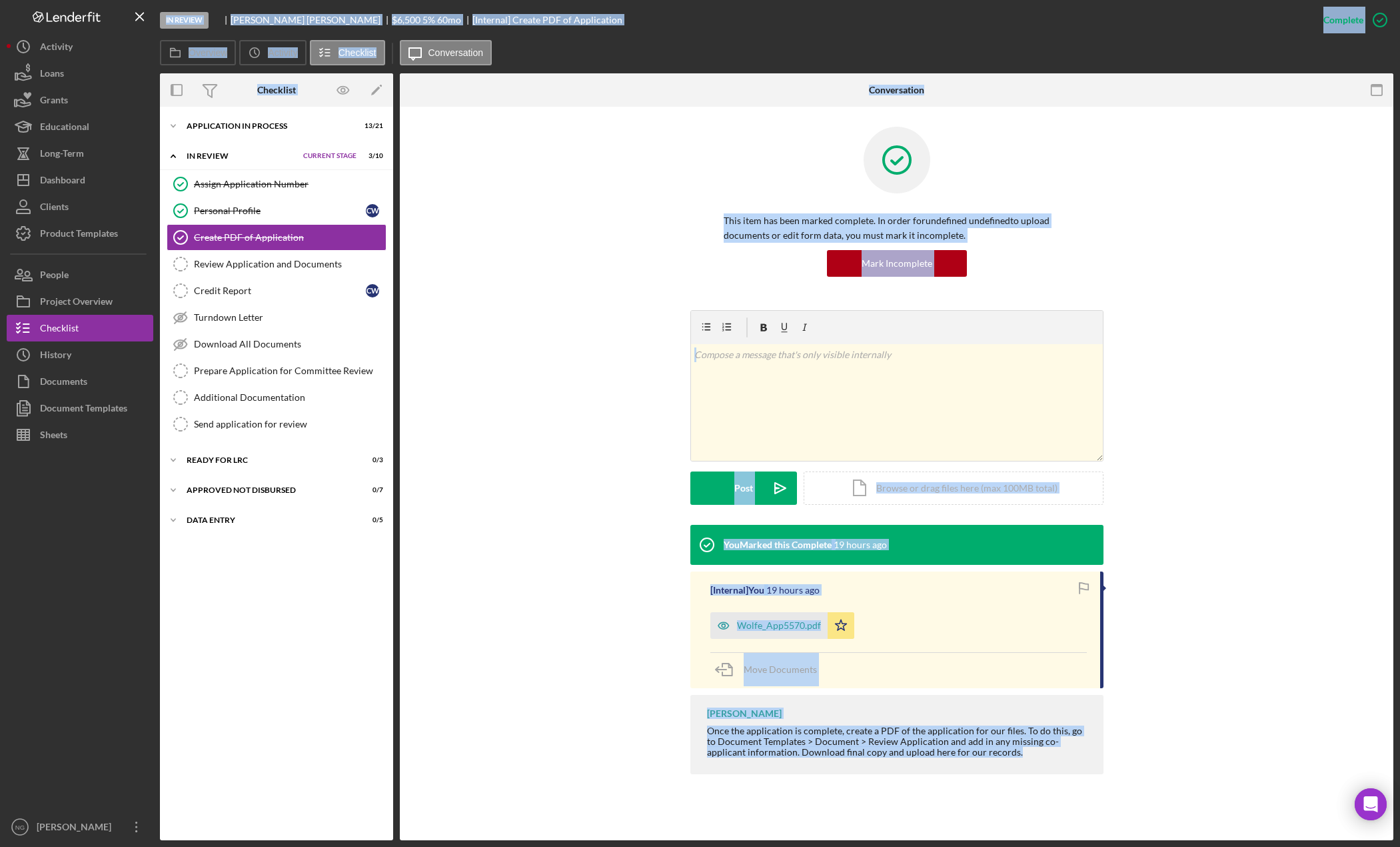 Image resolution: width=1400 pixels, height=847 pixels. Describe the element at coordinates (428, 20) in the screenshot. I see `div: 5 %` at that location.